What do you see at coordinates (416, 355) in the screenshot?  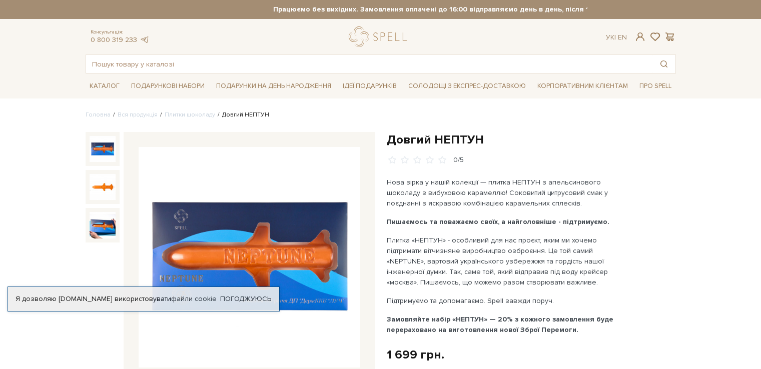 I see `div: 1 699 грн.` at bounding box center [416, 355].